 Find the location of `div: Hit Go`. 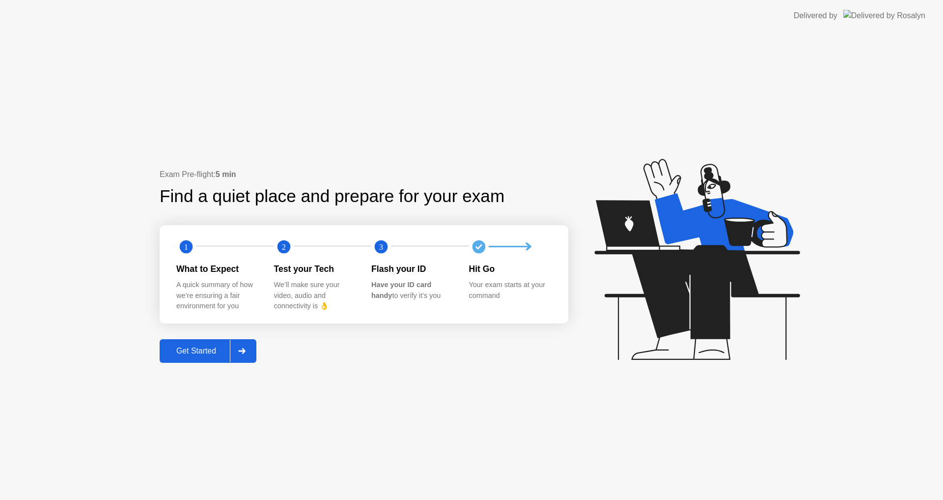

div: Hit Go is located at coordinates (510, 269).